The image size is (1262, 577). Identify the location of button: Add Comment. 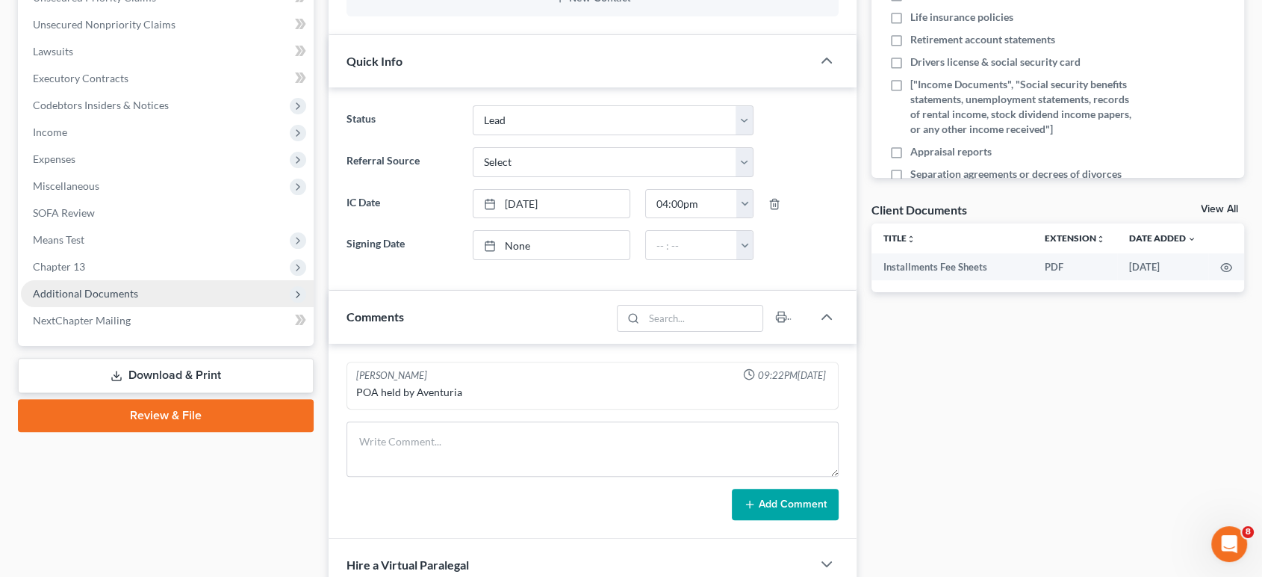
(785, 504).